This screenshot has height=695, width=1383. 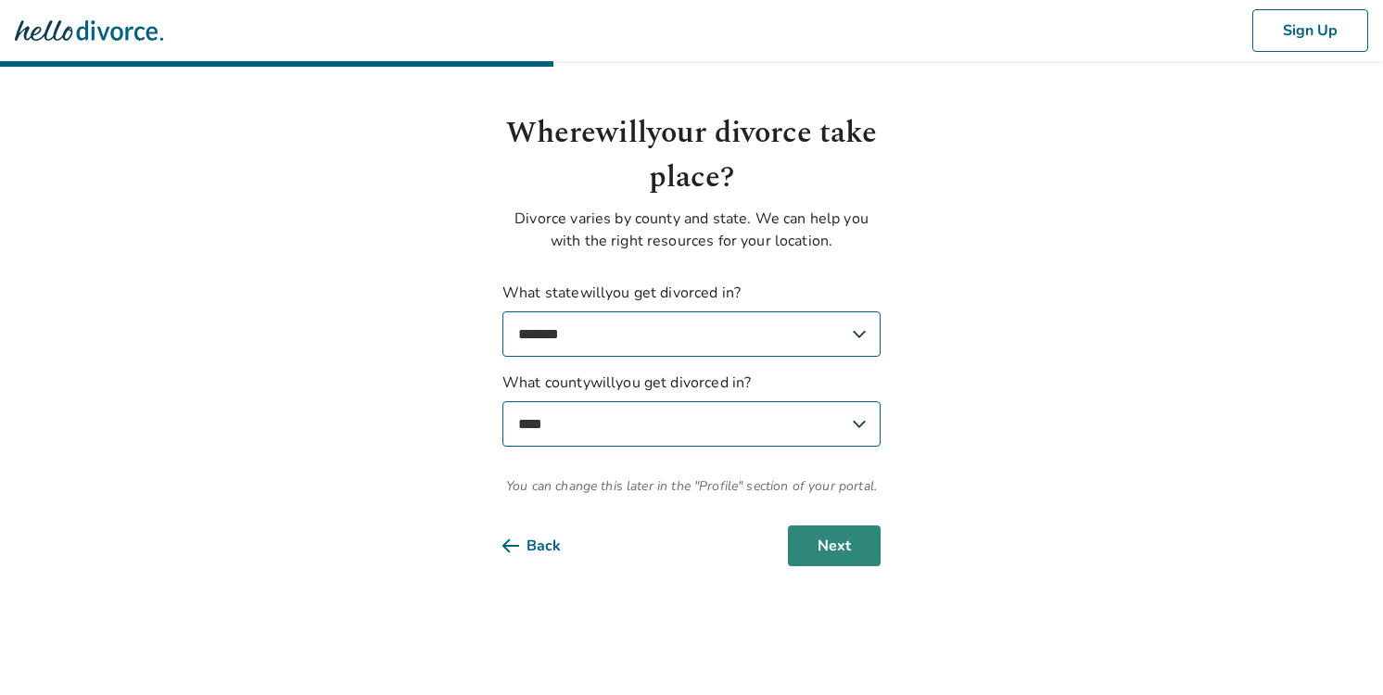 What do you see at coordinates (691, 230) in the screenshot?
I see `p: Divorce varies by county and state. We can help you with the right resources for your location.` at bounding box center [691, 230].